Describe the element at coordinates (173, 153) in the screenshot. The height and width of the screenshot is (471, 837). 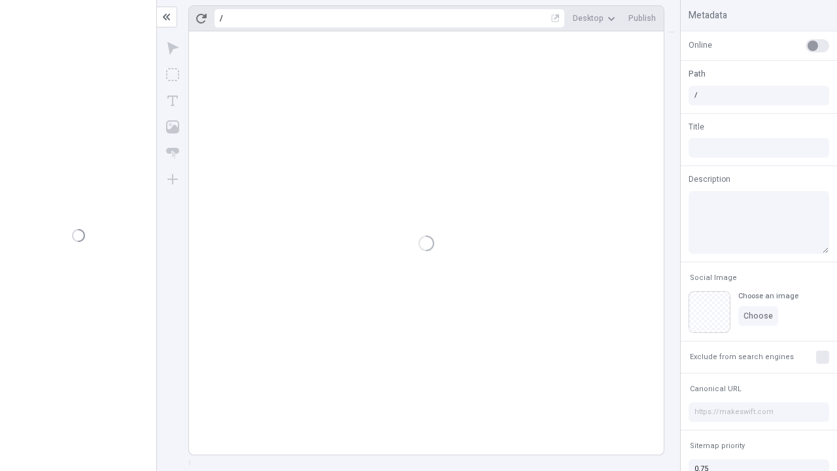
I see `button: Button` at that location.